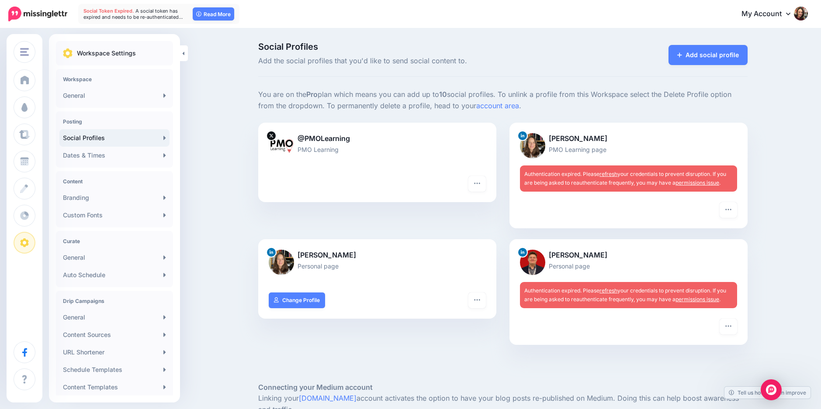 The image size is (821, 409). What do you see at coordinates (377, 139) in the screenshot?
I see `p: @PMOLearning` at bounding box center [377, 139].